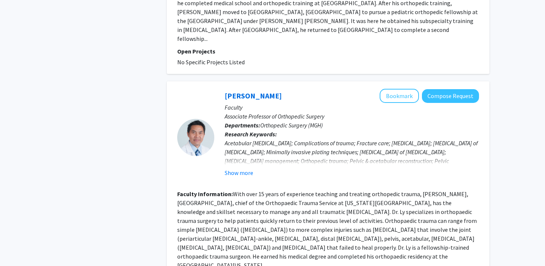  What do you see at coordinates (239, 172) in the screenshot?
I see `button: Show more` at bounding box center [239, 172].